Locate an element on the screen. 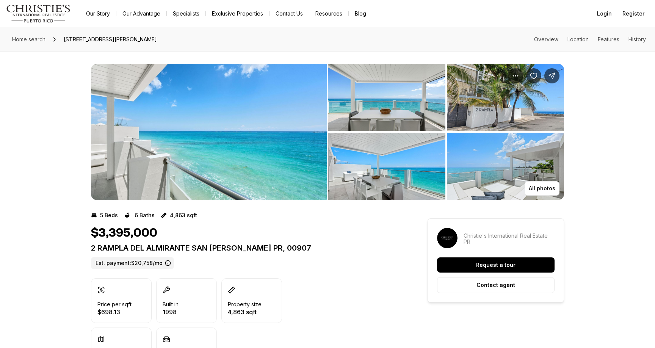 This screenshot has width=655, height=348. button: Share Property: 2 RAMPLA DEL ALMIRANTE is located at coordinates (552, 76).